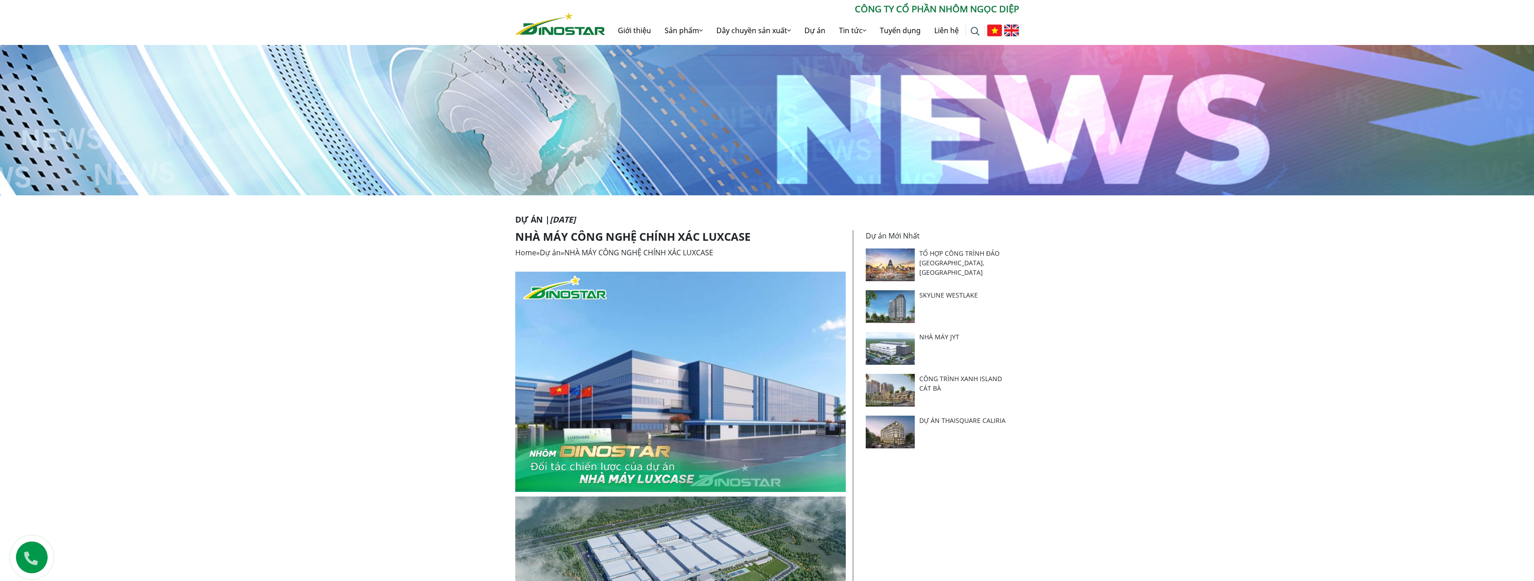 Image resolution: width=1534 pixels, height=581 pixels. I want to click on img: Nhôm Dinostar là đối tác dự án nhà máy Luxcase, so click(681, 381).